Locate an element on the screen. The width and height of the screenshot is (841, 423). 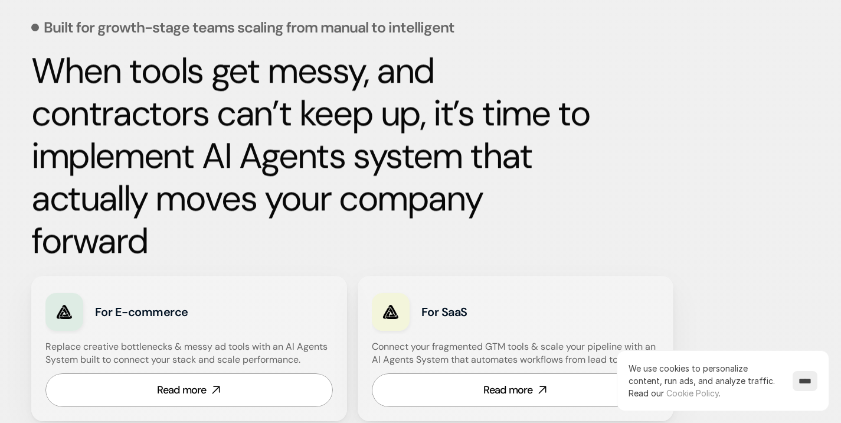
a: Cookie Policy is located at coordinates (693, 393).